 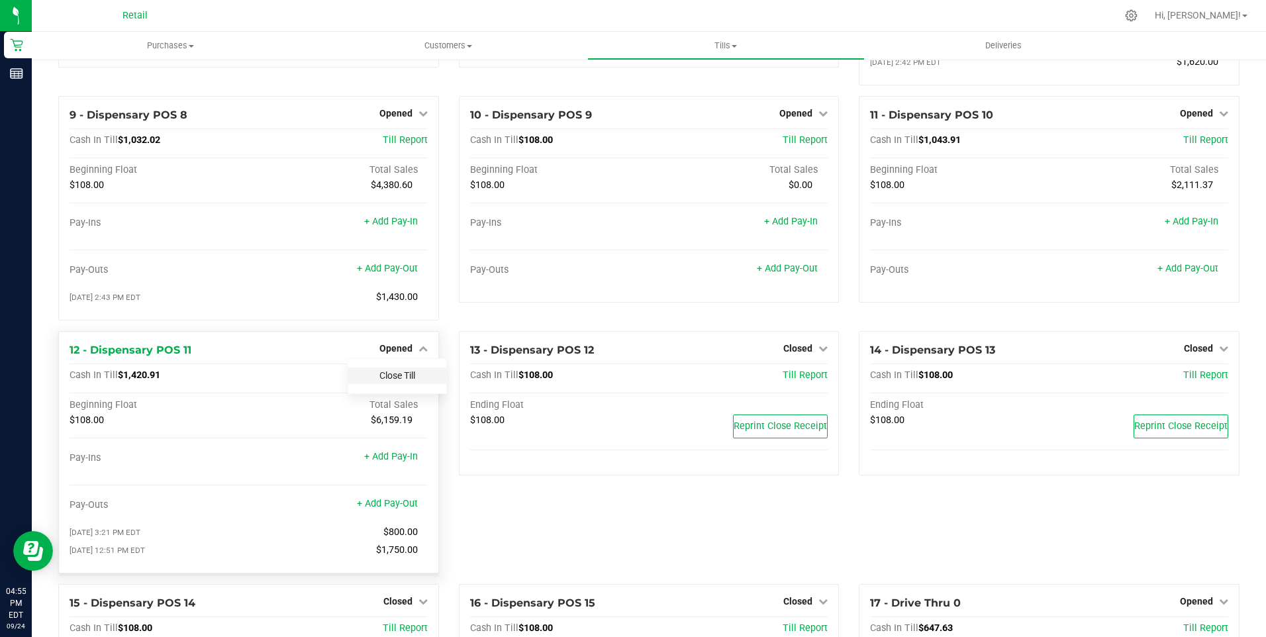 I want to click on span: 11 - Dispensary POS 10, so click(x=931, y=115).